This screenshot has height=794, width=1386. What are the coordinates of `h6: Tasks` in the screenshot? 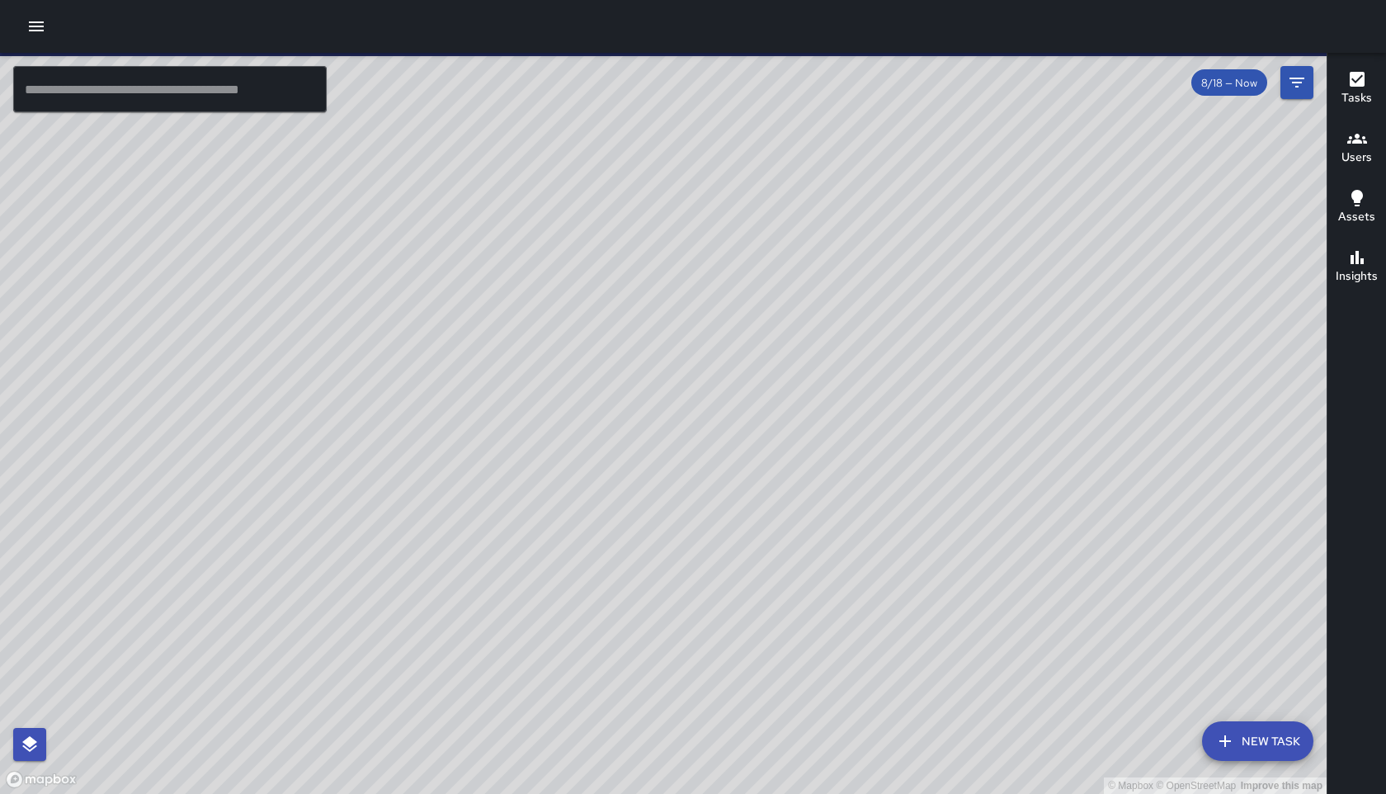 It's located at (1356, 98).